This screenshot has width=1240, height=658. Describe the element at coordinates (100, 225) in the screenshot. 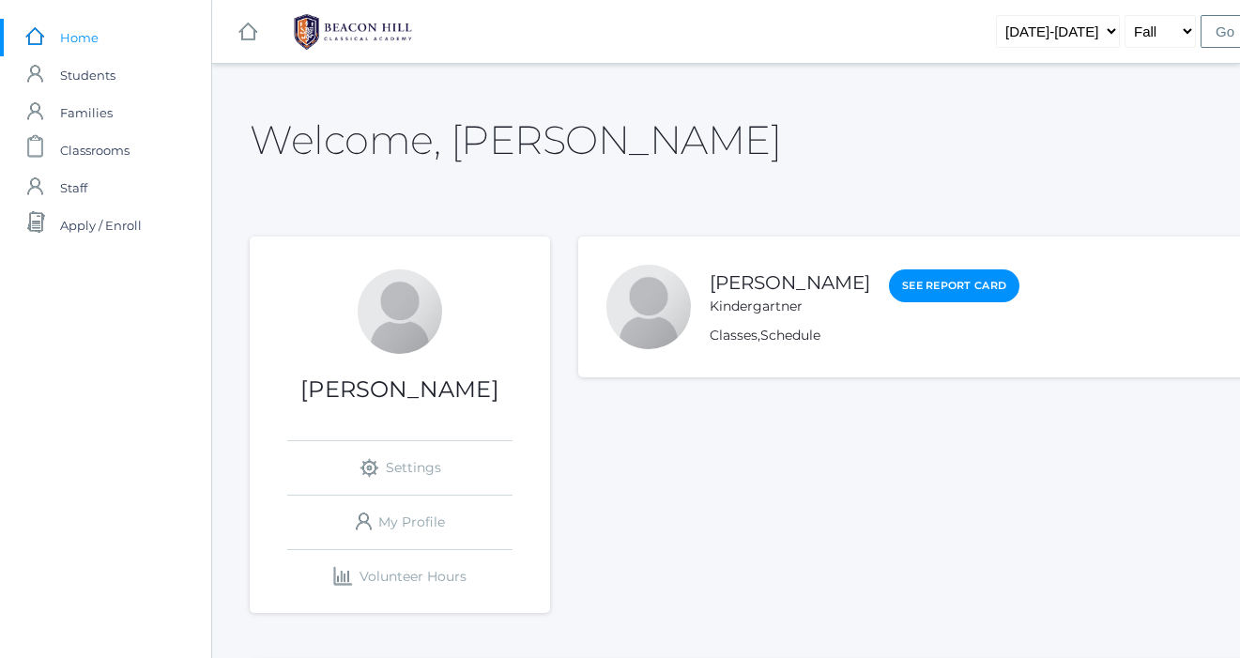

I see `span: Apply / Enroll` at that location.